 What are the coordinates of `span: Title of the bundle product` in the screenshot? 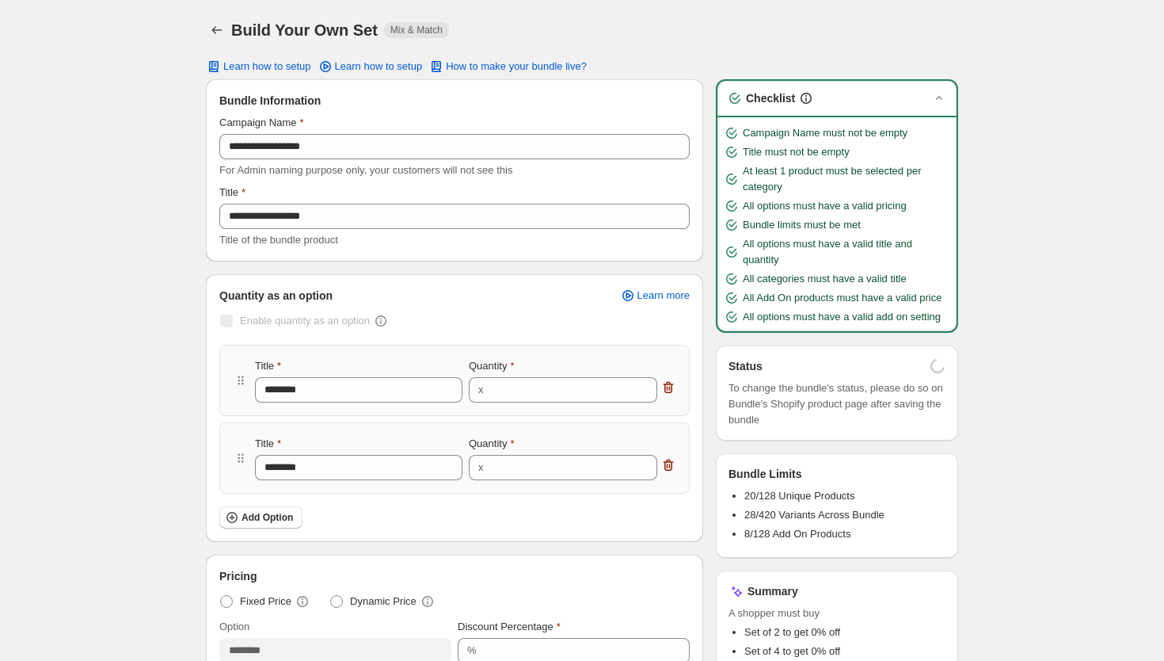 It's located at (279, 239).